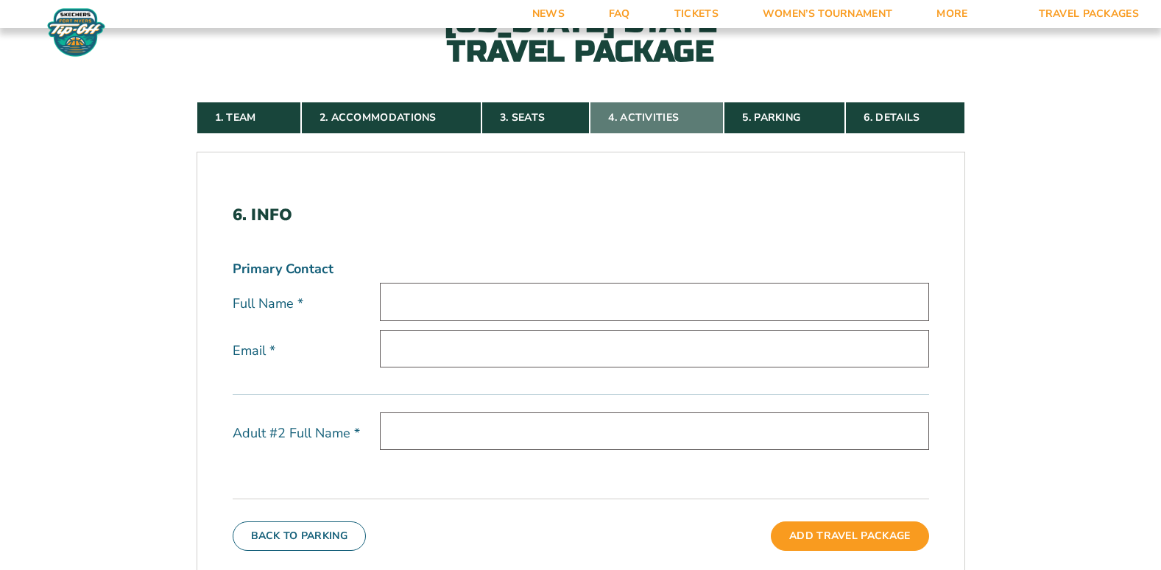 This screenshot has height=570, width=1161. Describe the element at coordinates (249, 118) in the screenshot. I see `a: 1. Team` at that location.